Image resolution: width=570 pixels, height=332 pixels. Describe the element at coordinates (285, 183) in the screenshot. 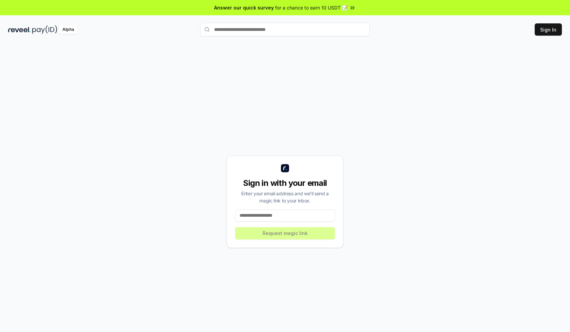

I see `div: Sign in with your email` at that location.